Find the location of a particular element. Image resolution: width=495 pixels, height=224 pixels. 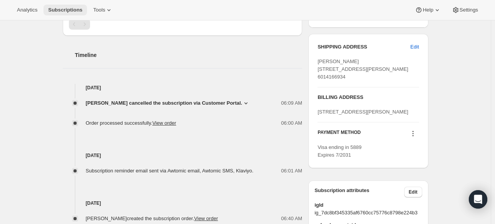

nav: Pagination is located at coordinates (183, 24).